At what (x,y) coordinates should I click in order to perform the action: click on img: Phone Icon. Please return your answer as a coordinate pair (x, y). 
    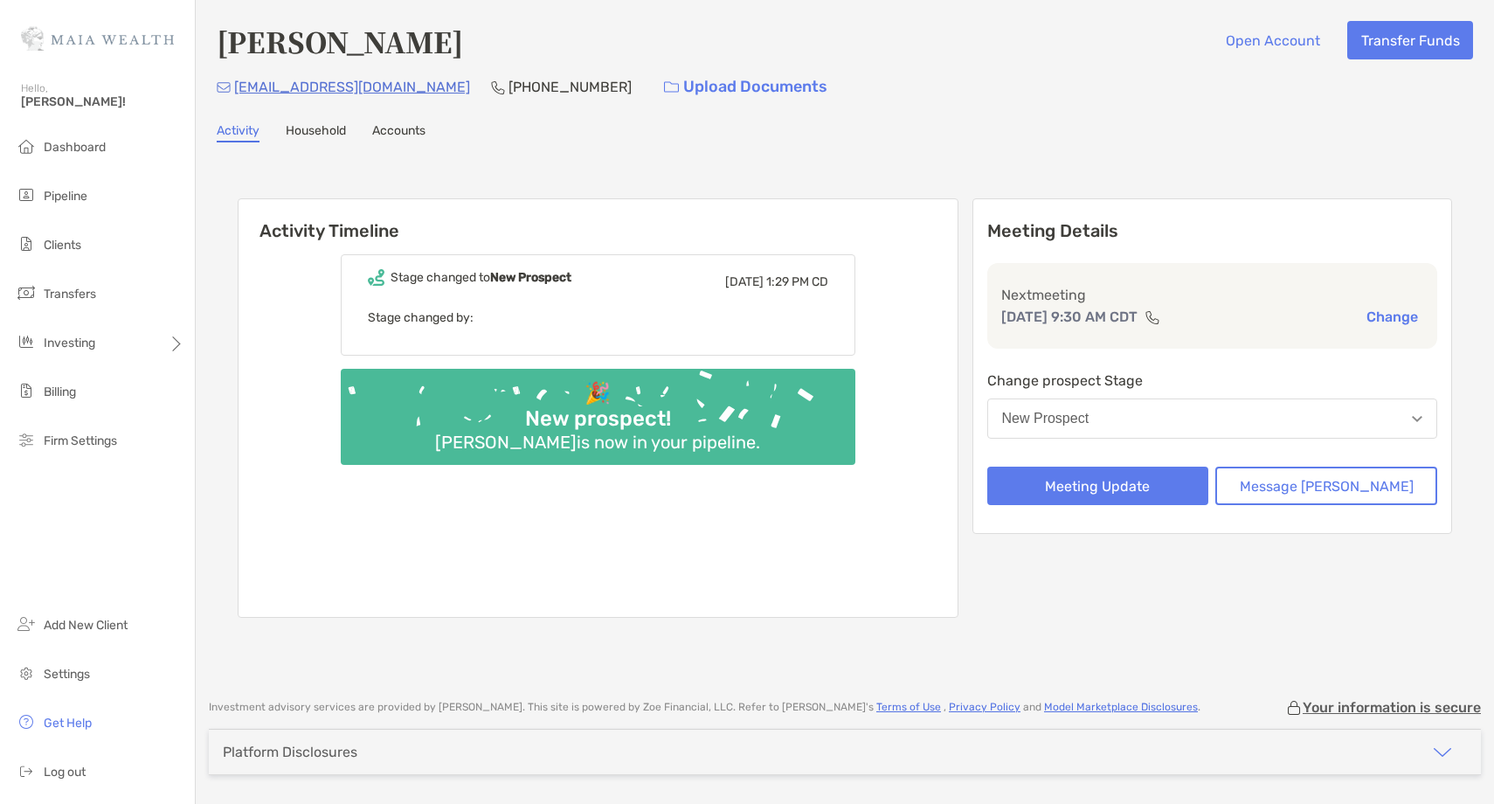
    Looking at the image, I should click on (498, 87).